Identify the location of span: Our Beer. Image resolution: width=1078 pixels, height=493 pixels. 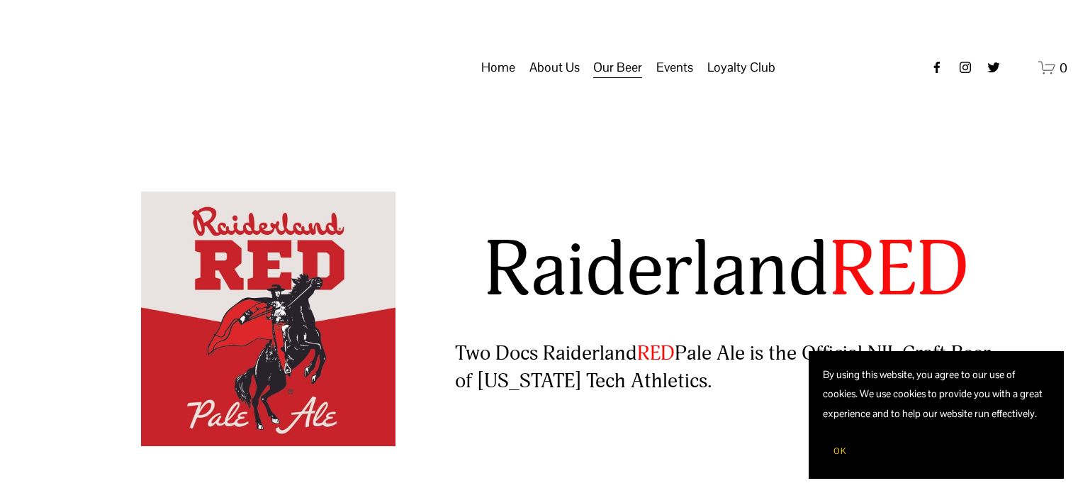
(617, 67).